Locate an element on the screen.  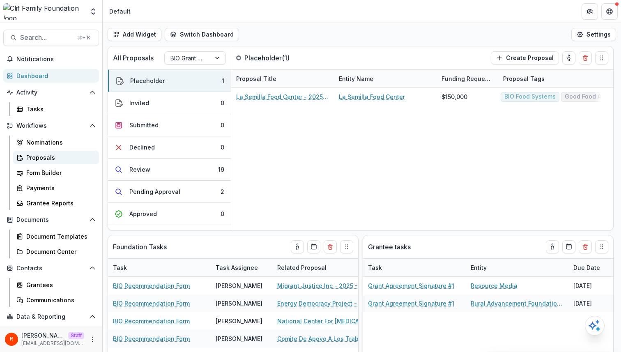
div: Submitted is located at coordinates (144, 125).